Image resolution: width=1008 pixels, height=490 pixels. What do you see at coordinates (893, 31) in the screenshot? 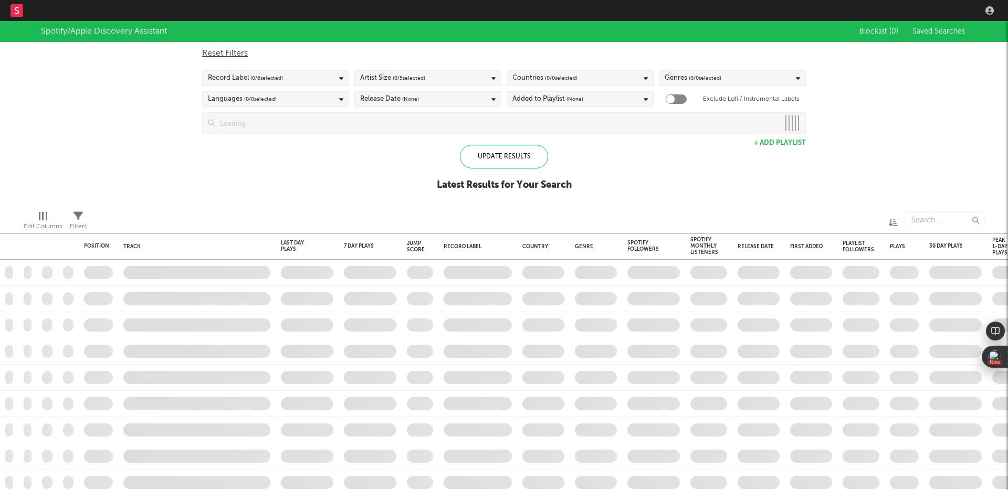
I see `span: ( 0 )` at bounding box center [893, 31].